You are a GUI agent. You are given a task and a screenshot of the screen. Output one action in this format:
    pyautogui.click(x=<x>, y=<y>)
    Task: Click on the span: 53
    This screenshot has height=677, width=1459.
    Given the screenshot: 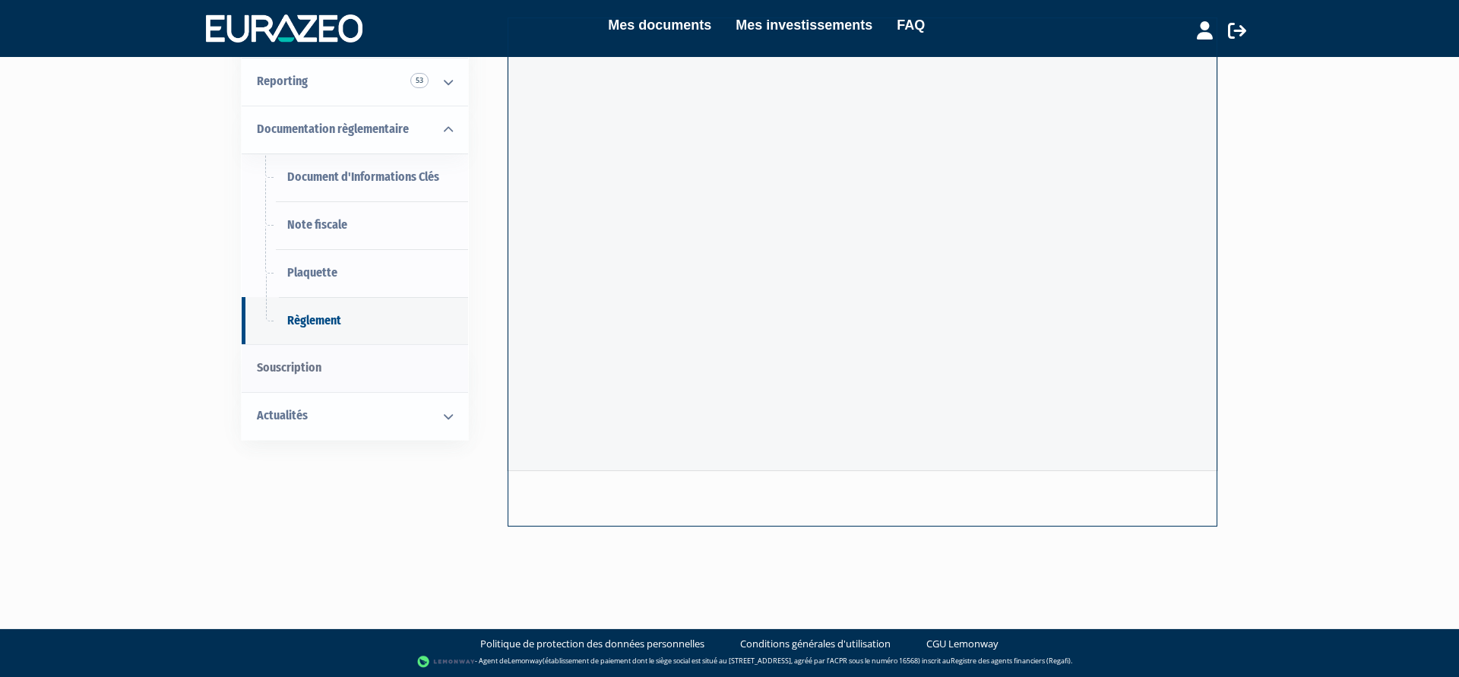 What is the action you would take?
    pyautogui.click(x=420, y=81)
    